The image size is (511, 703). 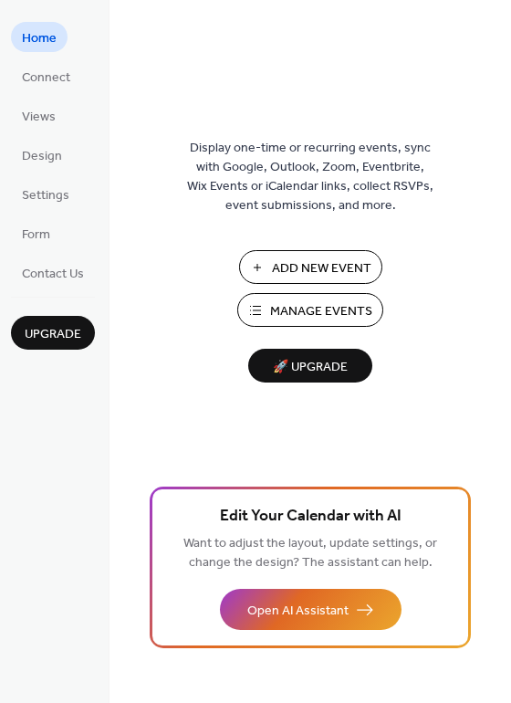 What do you see at coordinates (310, 177) in the screenshot?
I see `span: Display one-time or recurring events, sync with Google, Outlook, Zoom, Eventbrite, Wix Events or ...` at bounding box center [310, 177].